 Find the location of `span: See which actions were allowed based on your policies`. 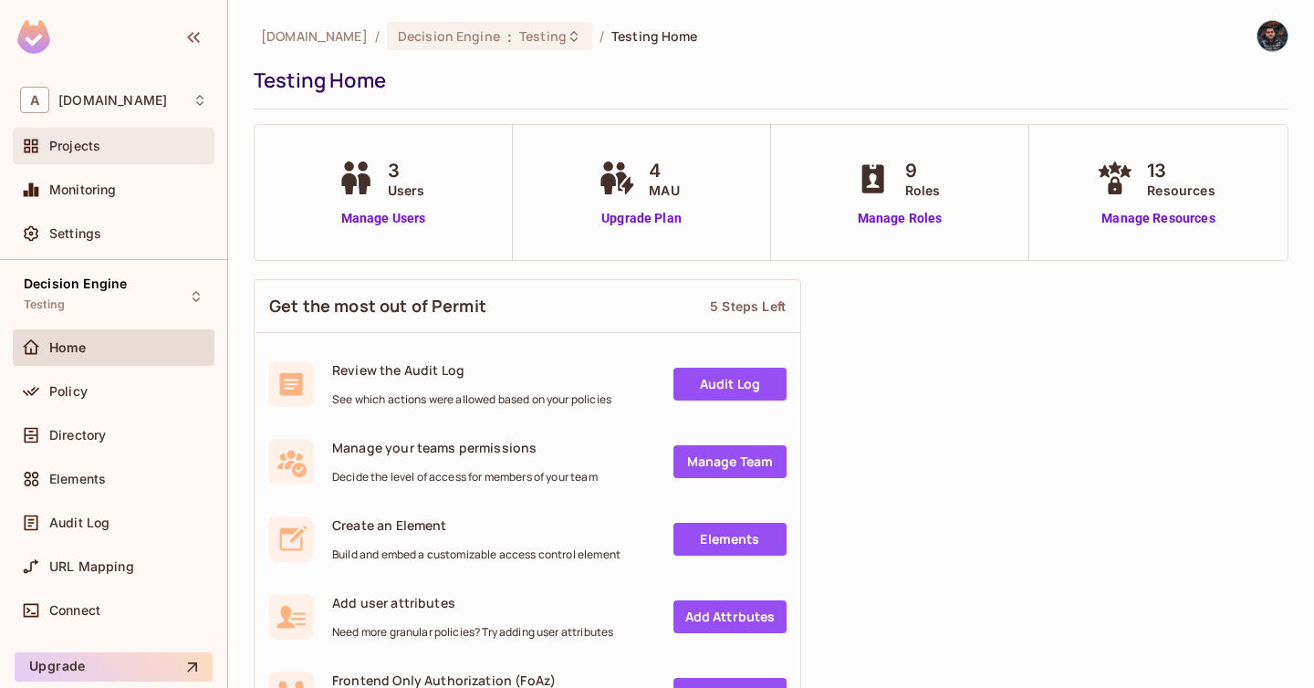

span: See which actions were allowed based on your policies is located at coordinates (472, 400).